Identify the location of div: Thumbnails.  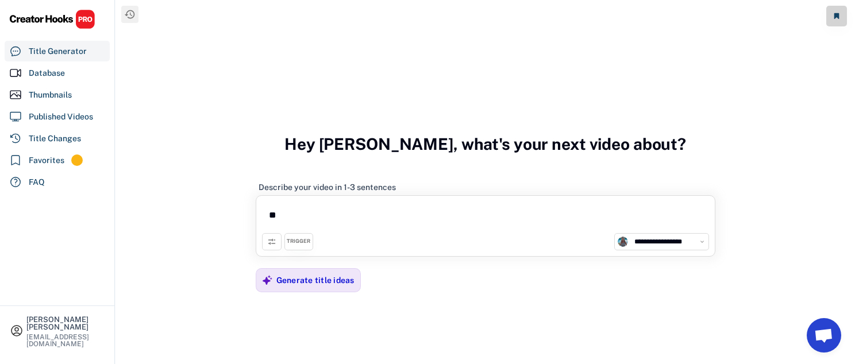
(50, 95).